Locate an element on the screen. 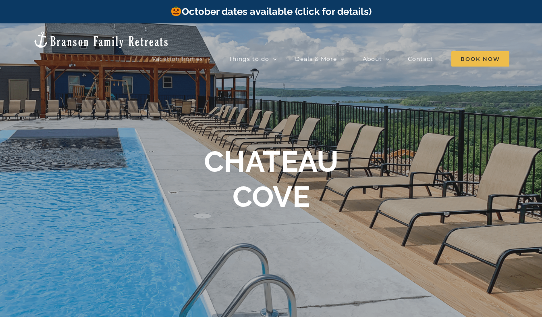  nav: Main Menu is located at coordinates (331, 59).